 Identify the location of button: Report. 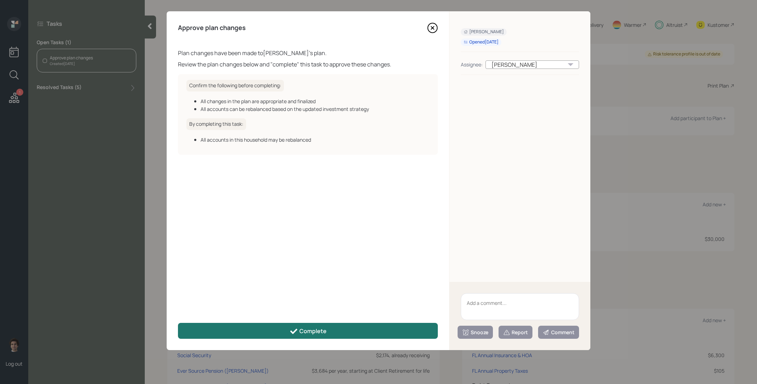
(515, 332).